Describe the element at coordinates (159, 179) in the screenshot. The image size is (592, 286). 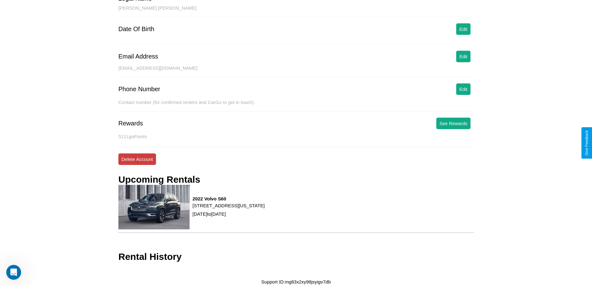
I see `h3: Upcoming Rentals` at that location.